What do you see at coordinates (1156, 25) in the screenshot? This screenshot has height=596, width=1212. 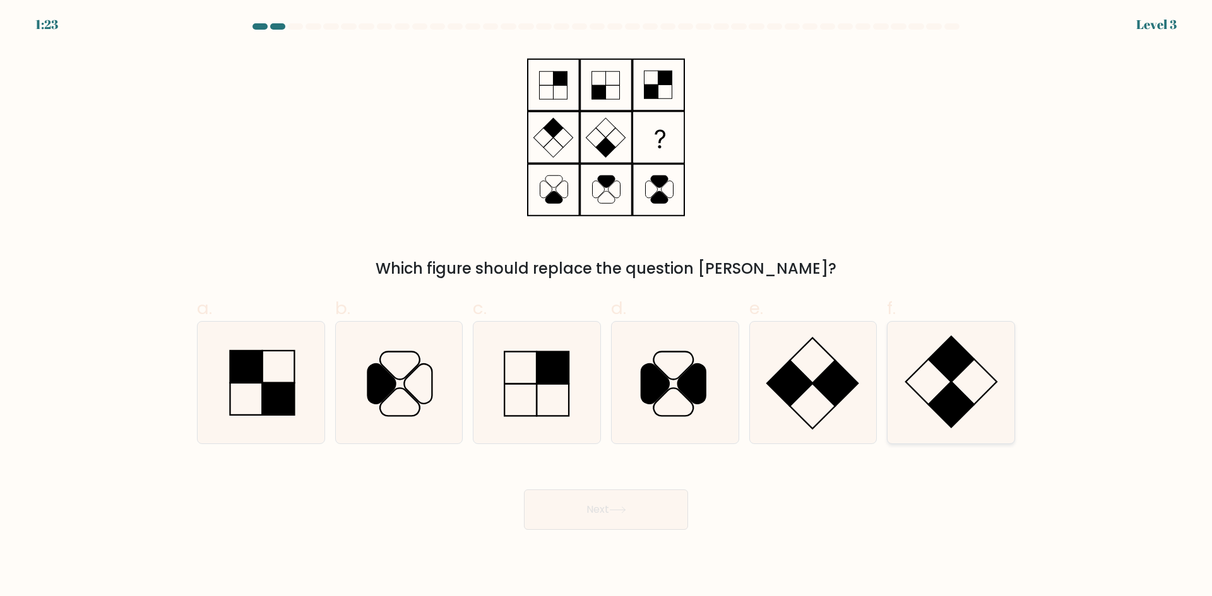 I see `div: Level 3` at bounding box center [1156, 25].